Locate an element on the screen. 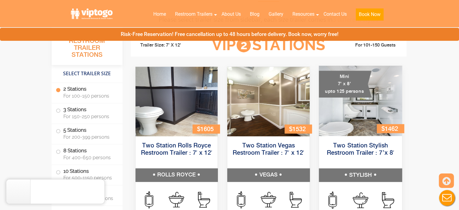 The image size is (459, 210). h5: VEGAS is located at coordinates (268, 175).